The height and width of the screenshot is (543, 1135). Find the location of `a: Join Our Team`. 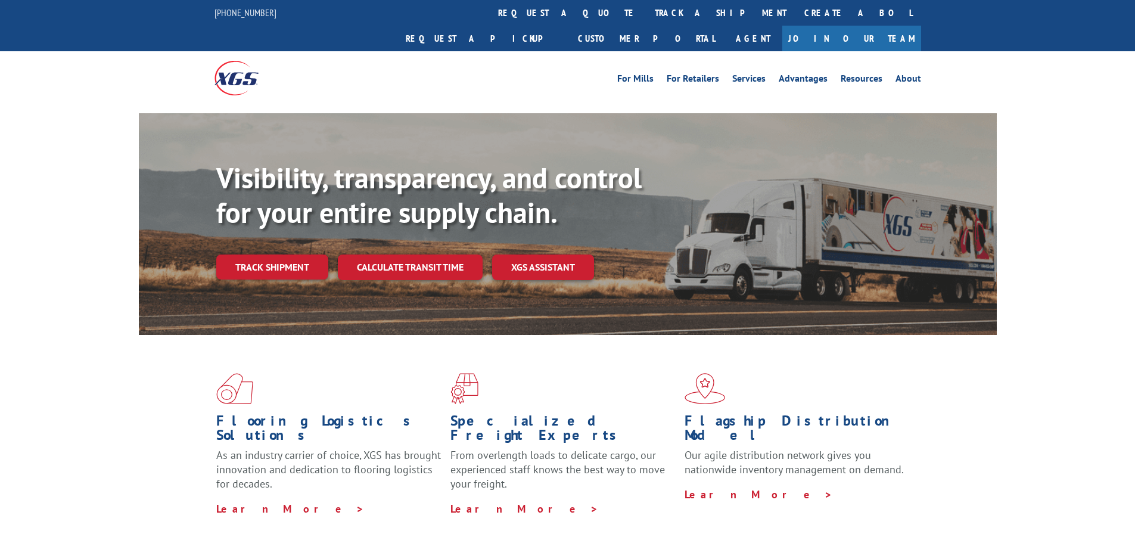

a: Join Our Team is located at coordinates (851, 38).